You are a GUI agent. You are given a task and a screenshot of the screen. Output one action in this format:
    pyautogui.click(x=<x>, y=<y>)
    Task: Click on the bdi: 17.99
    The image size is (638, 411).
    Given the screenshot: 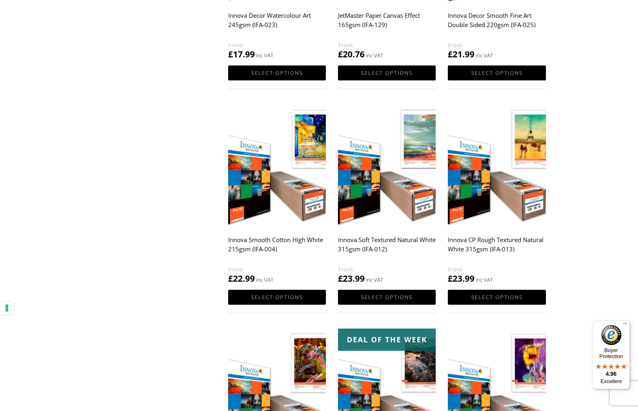 What is the action you would take?
    pyautogui.click(x=242, y=54)
    